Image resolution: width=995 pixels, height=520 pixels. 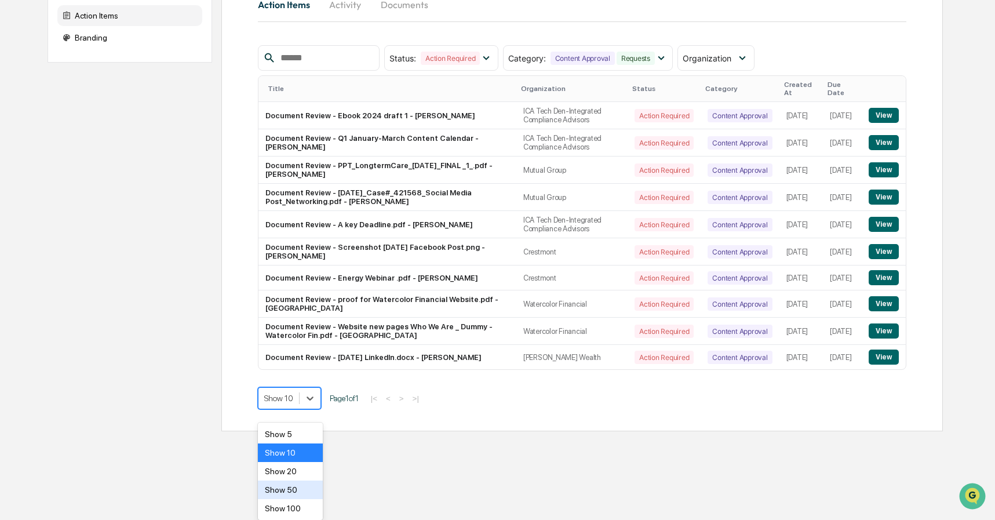 I want to click on div: Organization, so click(x=572, y=89).